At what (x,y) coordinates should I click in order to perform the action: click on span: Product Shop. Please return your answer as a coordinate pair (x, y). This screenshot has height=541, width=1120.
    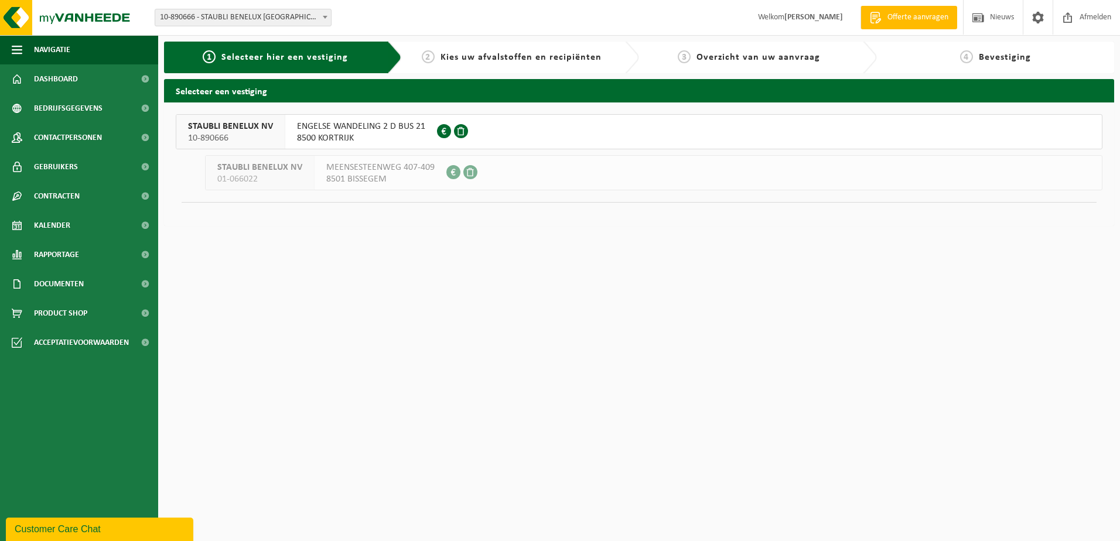
    Looking at the image, I should click on (60, 313).